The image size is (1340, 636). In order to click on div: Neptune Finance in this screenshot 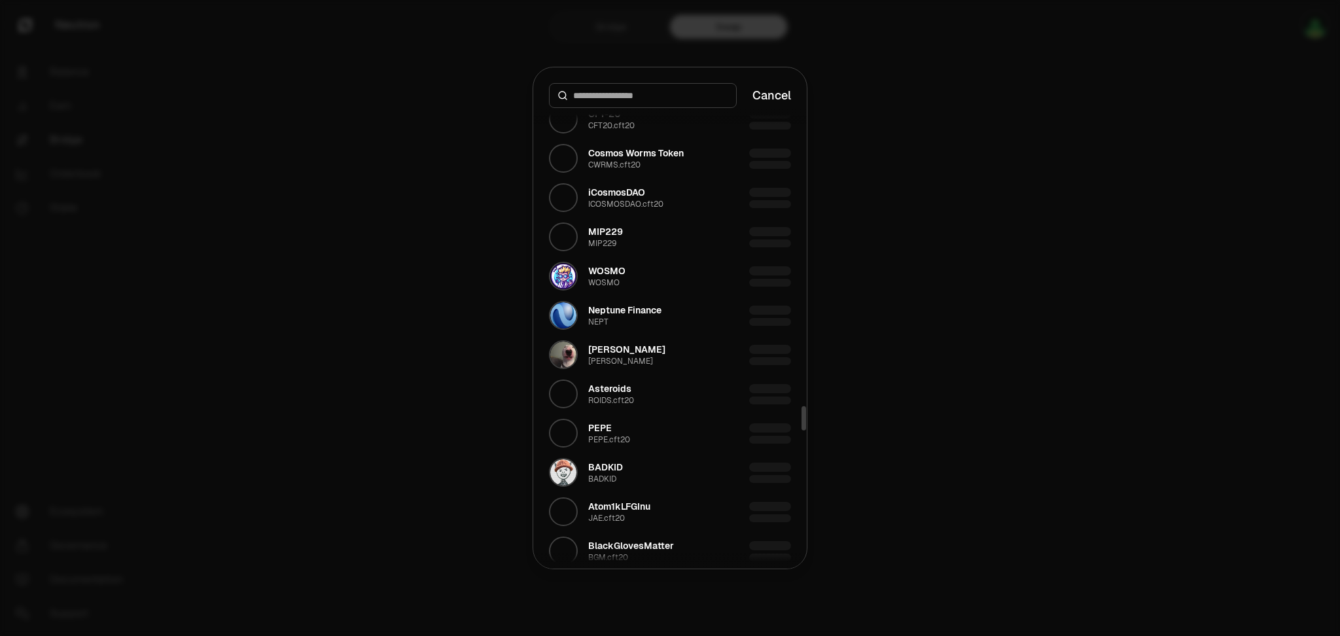, I will do `click(625, 310)`.